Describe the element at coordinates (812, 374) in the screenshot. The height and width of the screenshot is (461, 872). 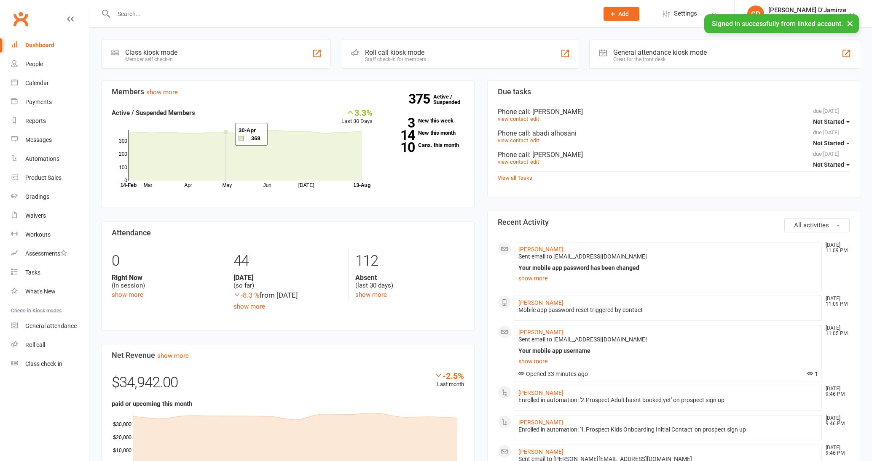
I see `span: 1` at that location.